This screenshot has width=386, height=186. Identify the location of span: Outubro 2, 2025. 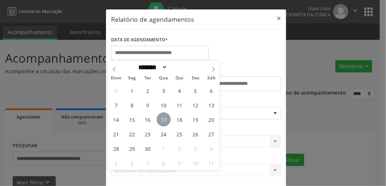
(180, 148).